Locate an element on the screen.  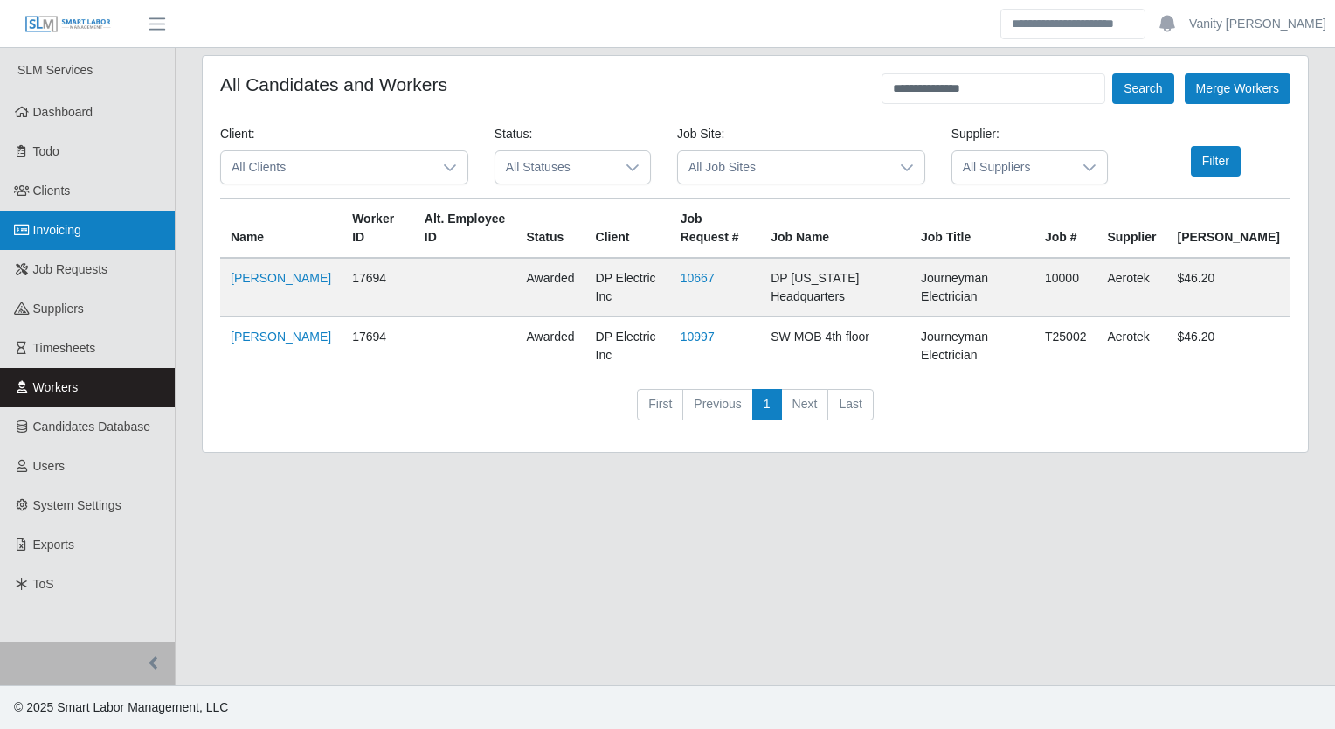
span: © 2025 Smart Labor Management, LLC is located at coordinates (121, 707).